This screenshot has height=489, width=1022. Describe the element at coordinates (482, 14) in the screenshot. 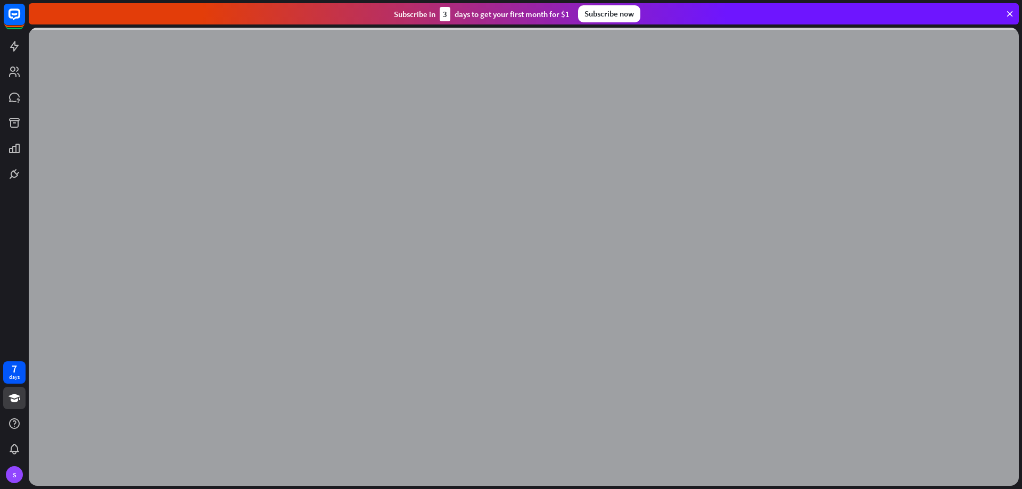

I see `div: Subscribe in days to get your first month for $1` at that location.